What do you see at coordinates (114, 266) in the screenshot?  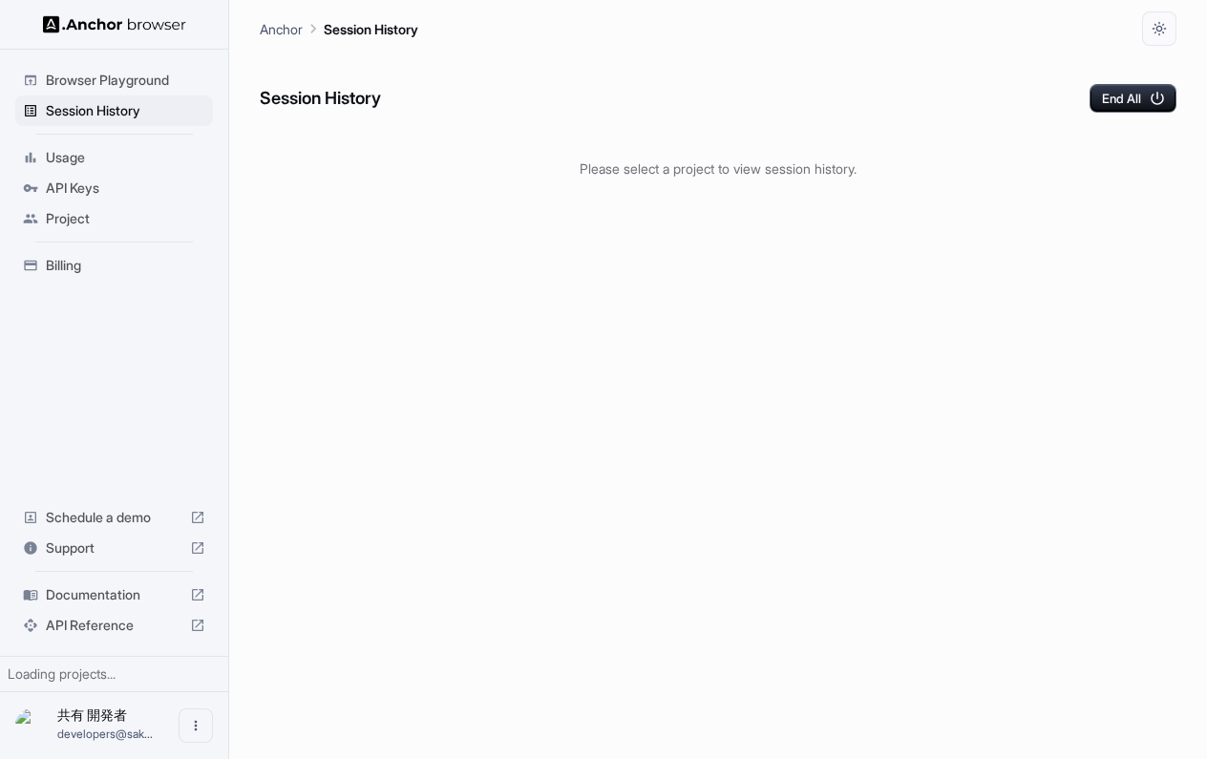 I see `div: Billing` at bounding box center [114, 266].